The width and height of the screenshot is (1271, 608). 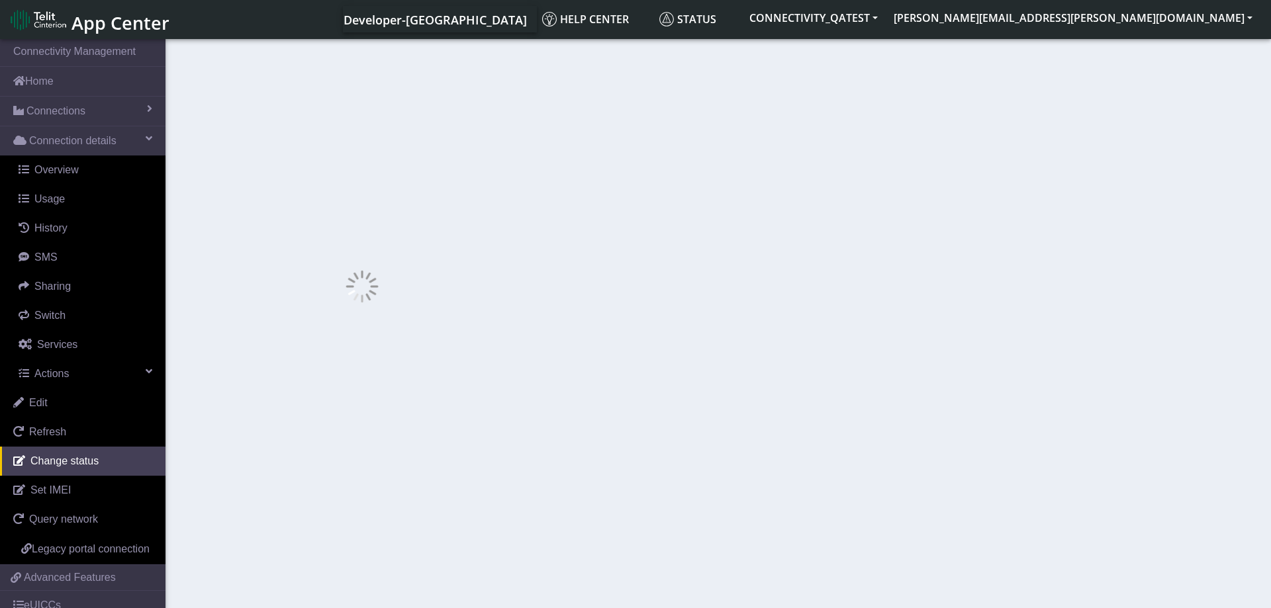 What do you see at coordinates (85, 316) in the screenshot?
I see `a: Switch` at bounding box center [85, 316].